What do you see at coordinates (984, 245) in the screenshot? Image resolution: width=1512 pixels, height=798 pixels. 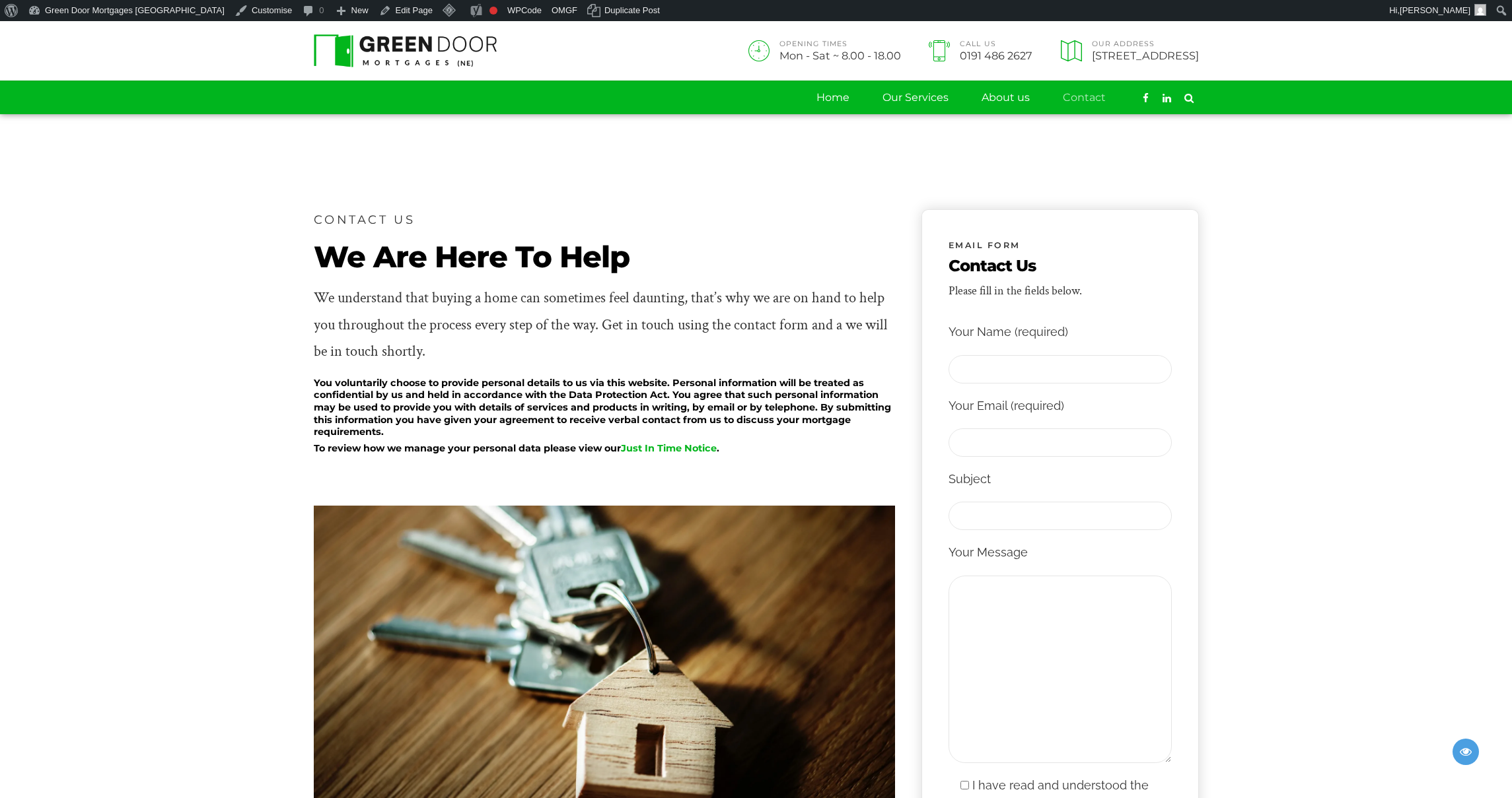 I see `span: EMAIL FORM` at bounding box center [984, 245].